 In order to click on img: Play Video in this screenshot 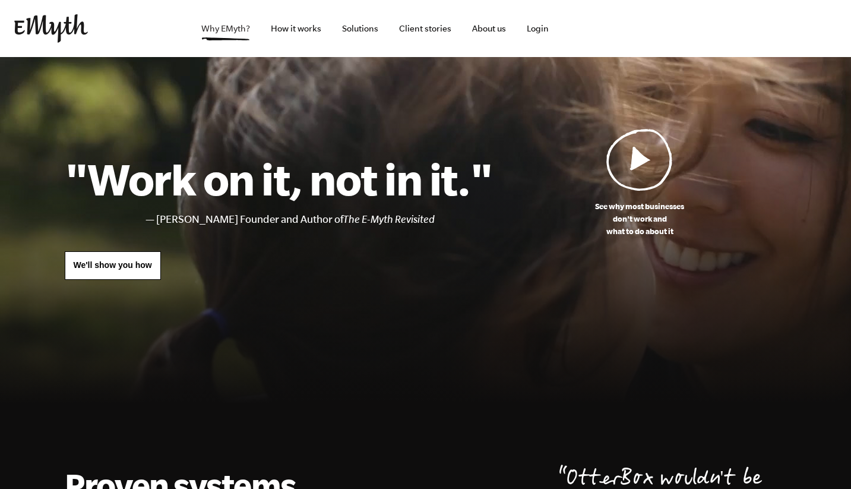, I will do `click(639, 159)`.